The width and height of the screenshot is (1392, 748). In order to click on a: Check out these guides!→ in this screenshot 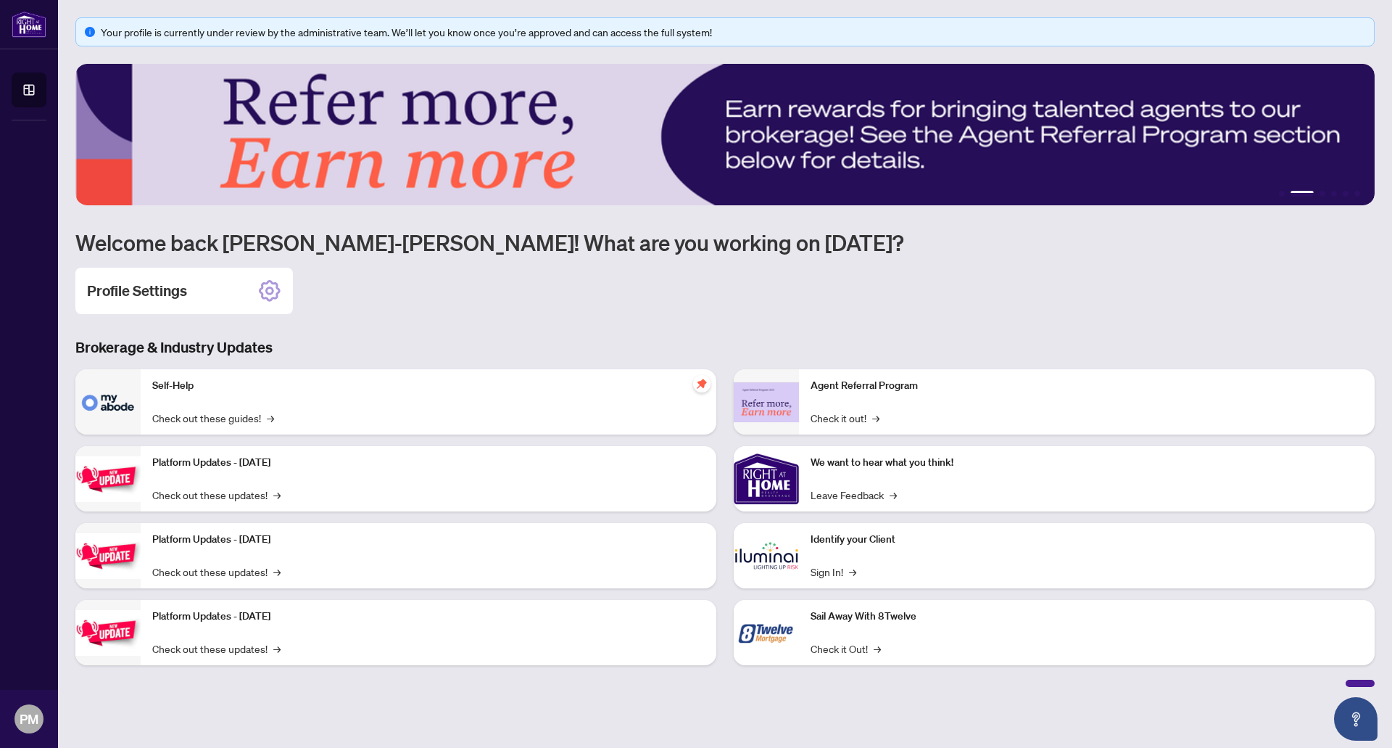, I will do `click(213, 418)`.